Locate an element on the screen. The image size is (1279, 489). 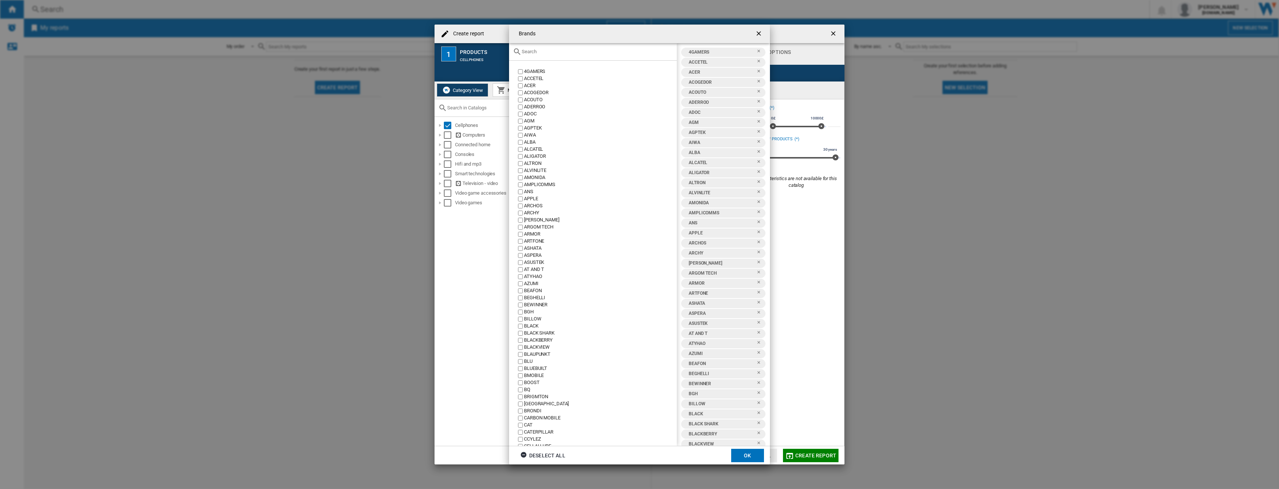
div: AMONIDA is located at coordinates (600, 178).